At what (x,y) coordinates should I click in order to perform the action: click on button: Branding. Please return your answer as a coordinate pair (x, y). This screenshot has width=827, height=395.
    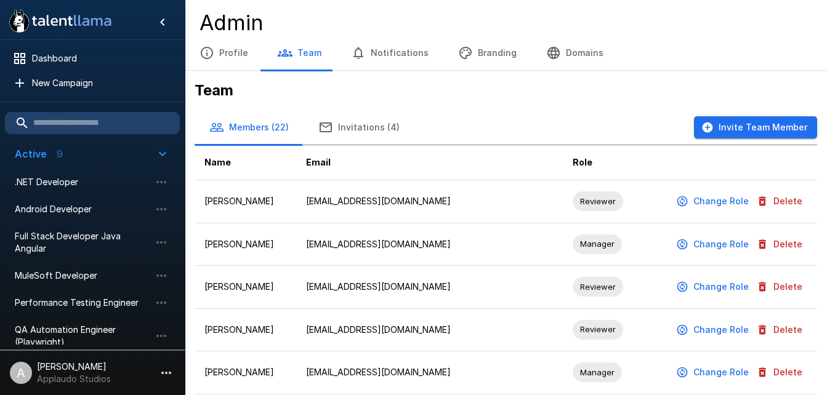
    Looking at the image, I should click on (487, 53).